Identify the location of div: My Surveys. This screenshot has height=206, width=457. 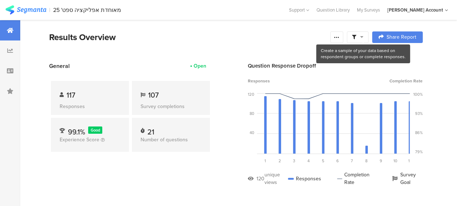
(368, 10).